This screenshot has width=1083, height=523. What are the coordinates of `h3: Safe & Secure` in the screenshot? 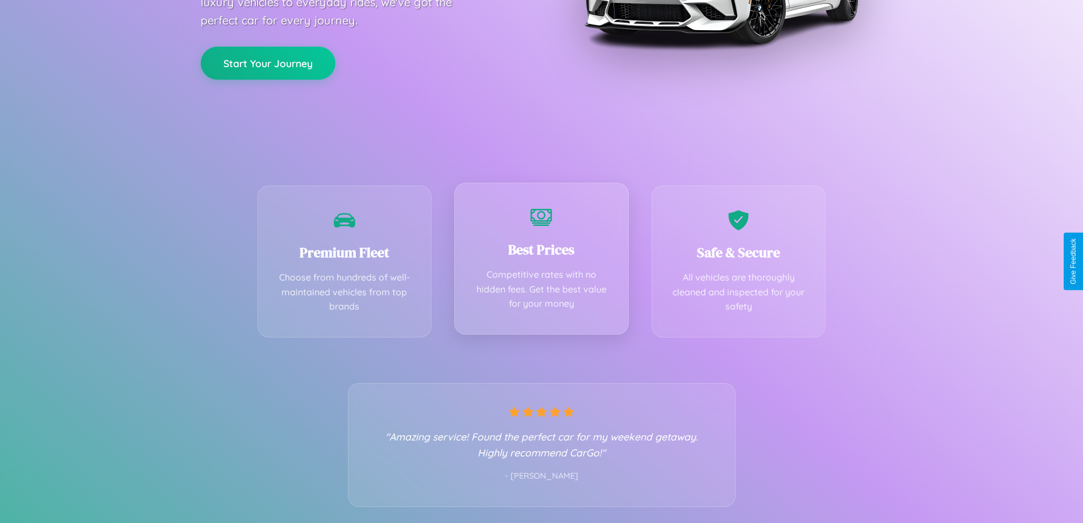 It's located at (739, 252).